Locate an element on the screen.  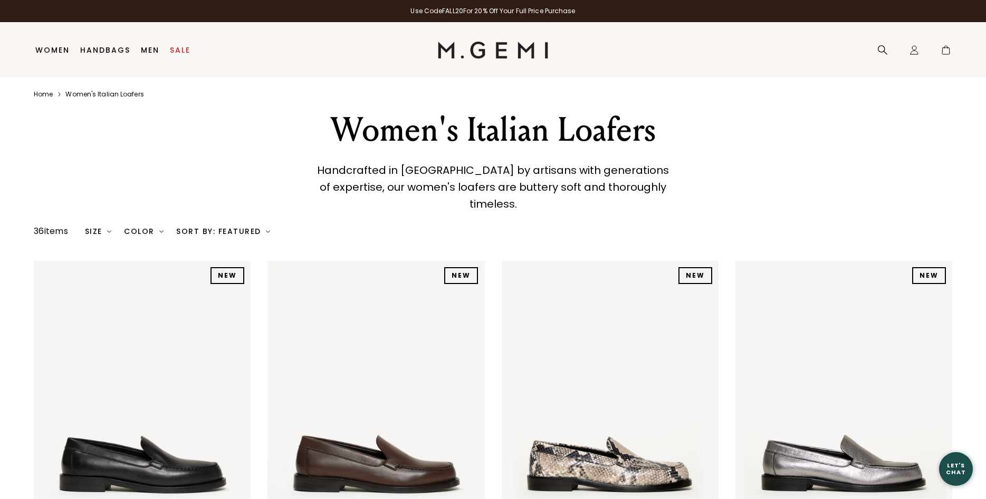
div: 36 items is located at coordinates (51, 232).